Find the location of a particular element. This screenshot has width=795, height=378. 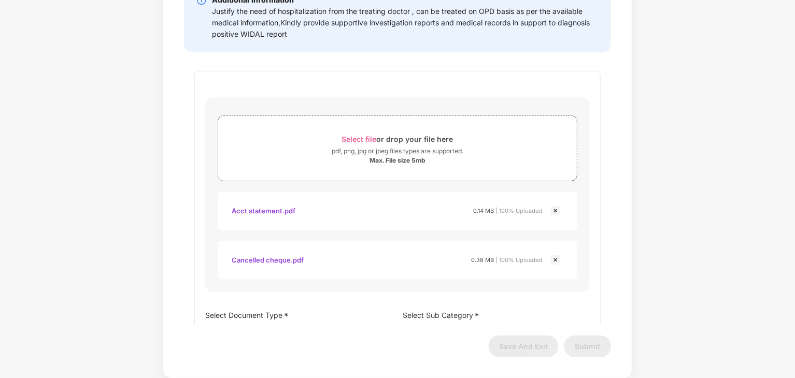

span: Submit is located at coordinates (588, 346).